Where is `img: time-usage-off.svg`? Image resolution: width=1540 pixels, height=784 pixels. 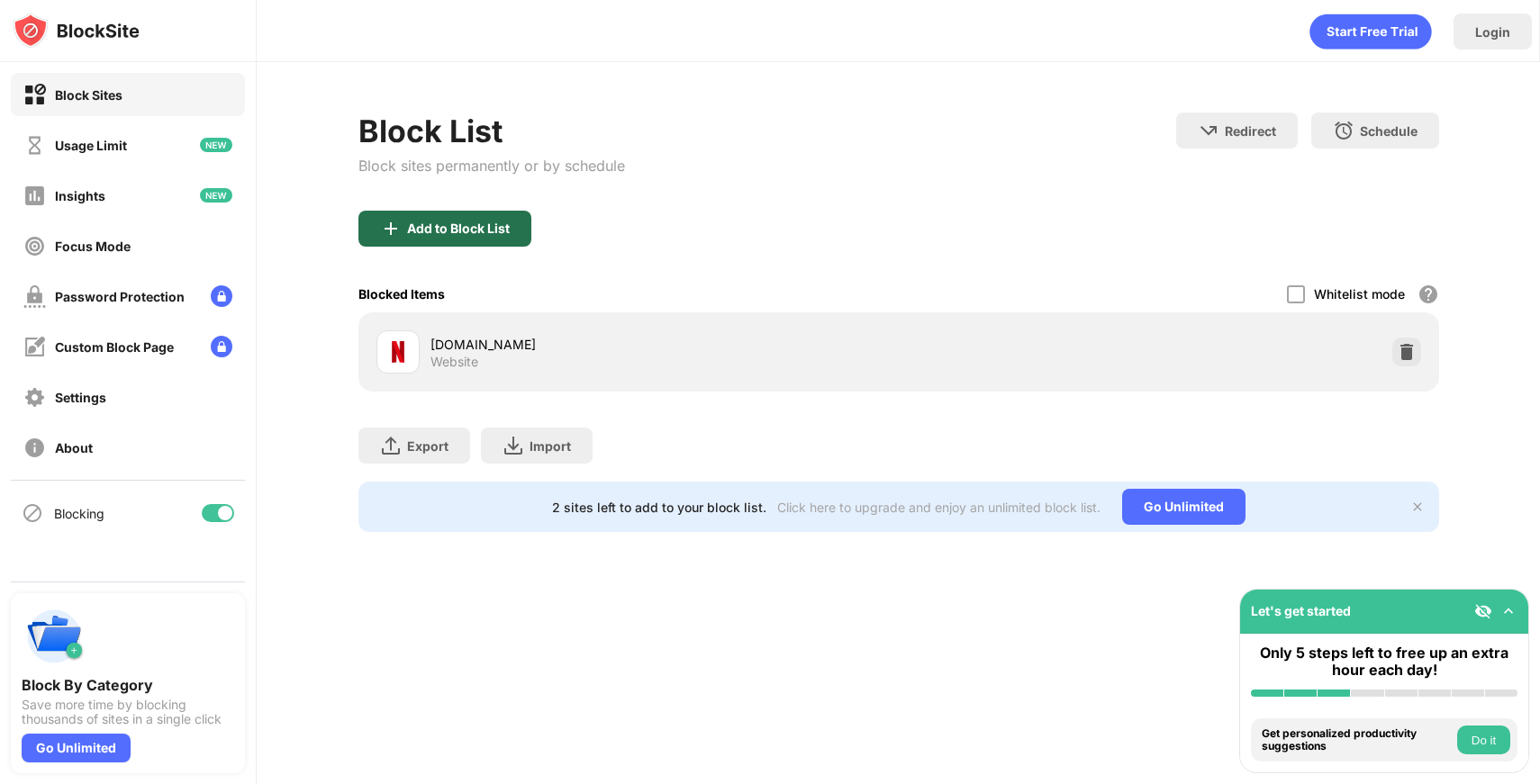
img: time-usage-off.svg is located at coordinates (34, 145).